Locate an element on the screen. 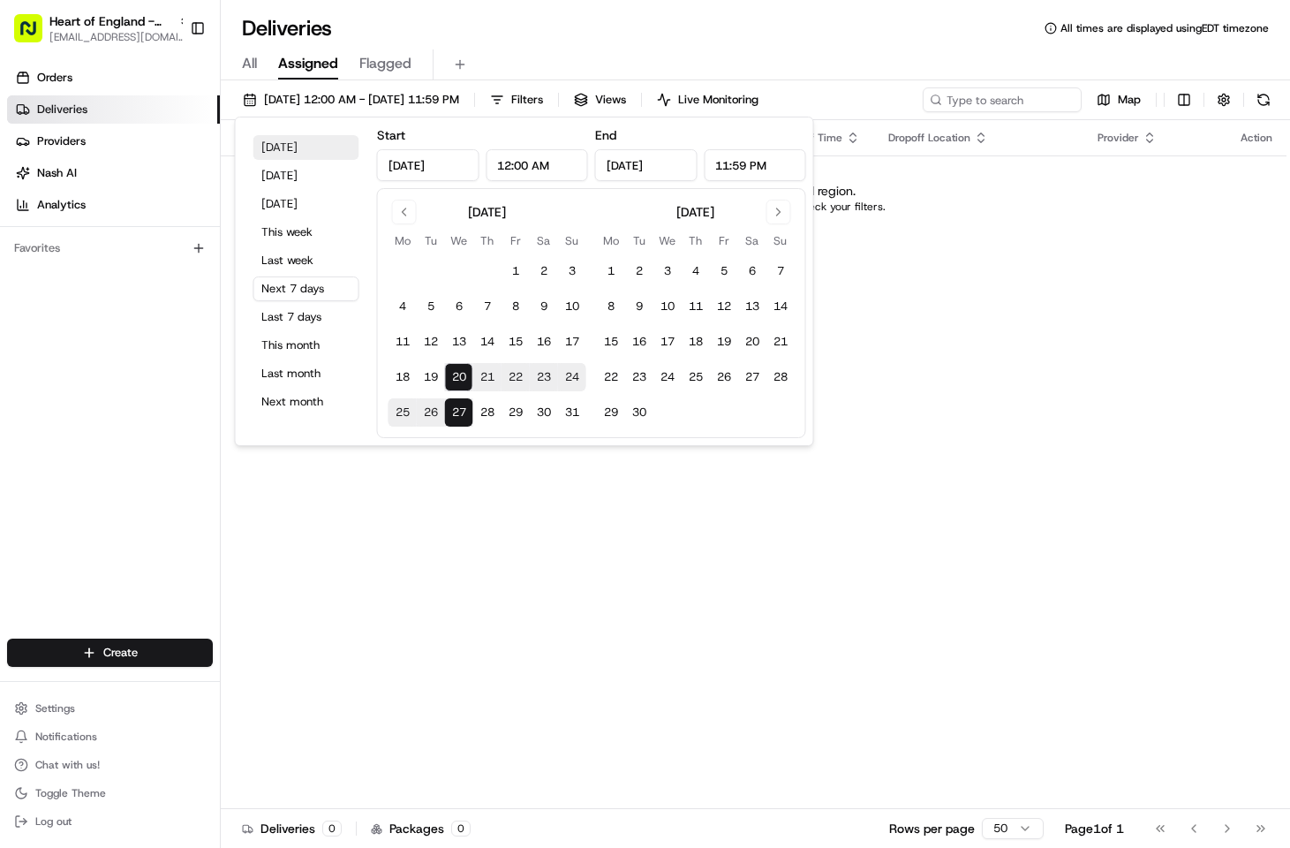 The image size is (1290, 848). button: Go to next month is located at coordinates (779, 212).